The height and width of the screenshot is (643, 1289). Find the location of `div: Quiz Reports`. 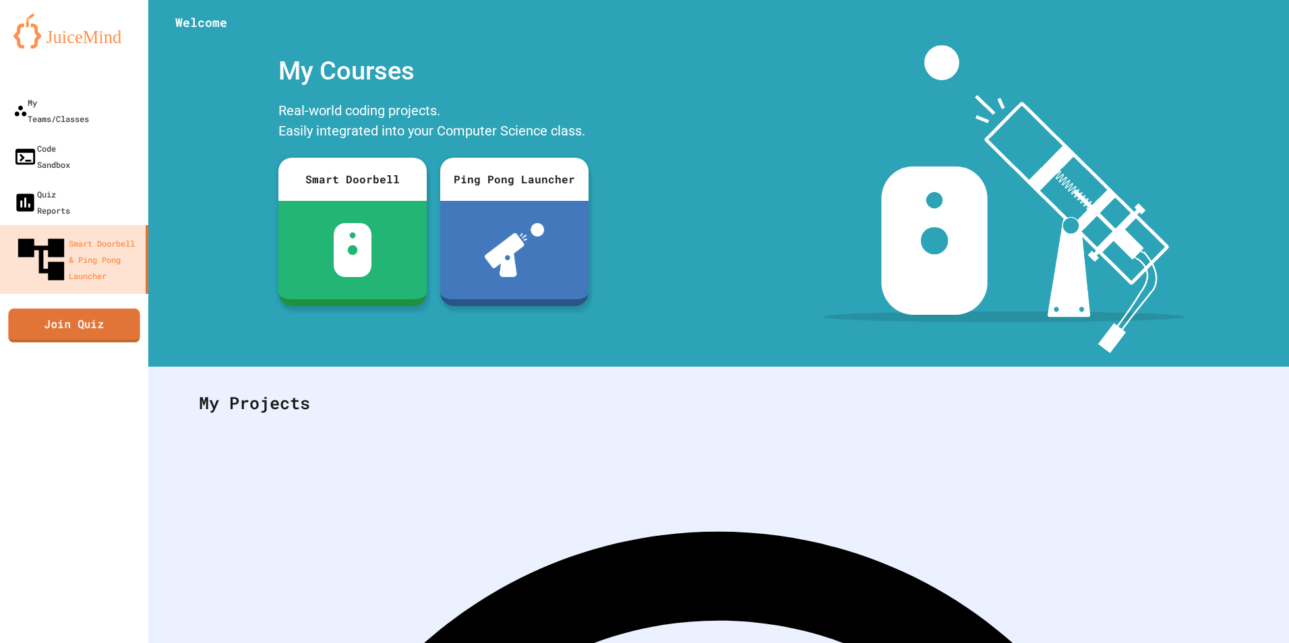

div: Quiz Reports is located at coordinates (42, 202).